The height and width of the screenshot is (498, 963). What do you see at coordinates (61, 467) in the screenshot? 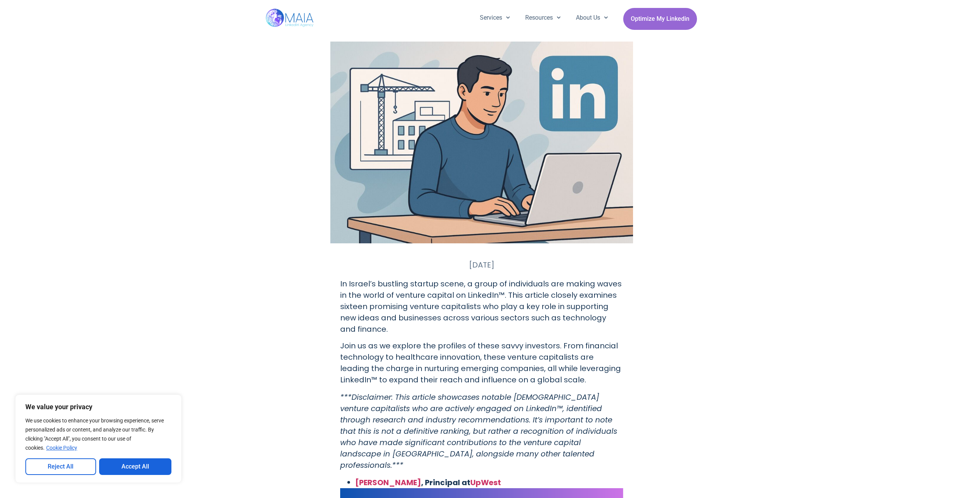
I see `button: Reject All` at bounding box center [61, 467].